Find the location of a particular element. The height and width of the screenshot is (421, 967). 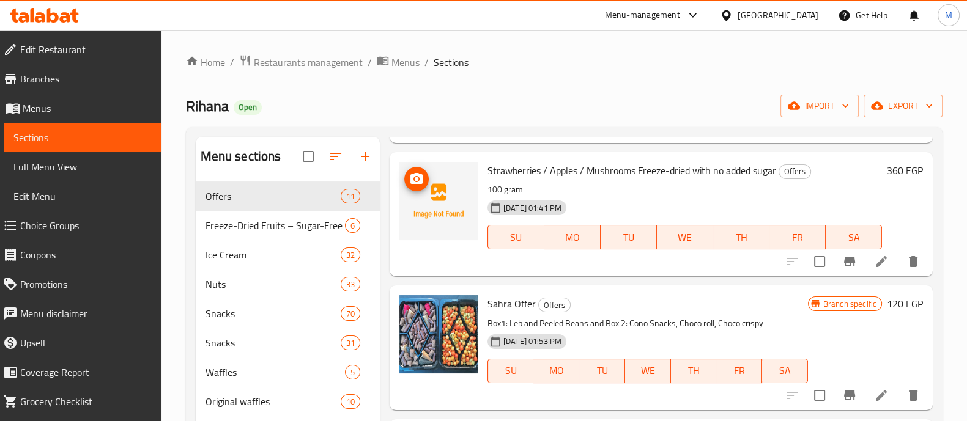

a: Restaurants management is located at coordinates (301, 62).